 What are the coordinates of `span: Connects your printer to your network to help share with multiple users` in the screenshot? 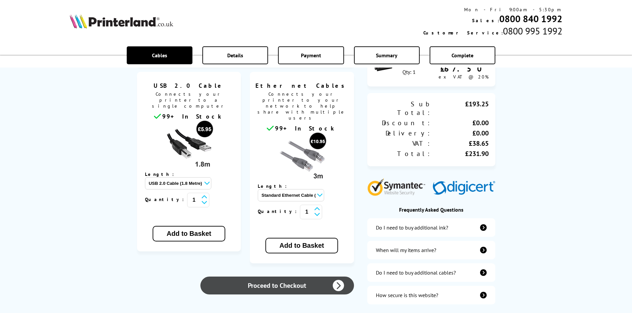 It's located at (302, 107).